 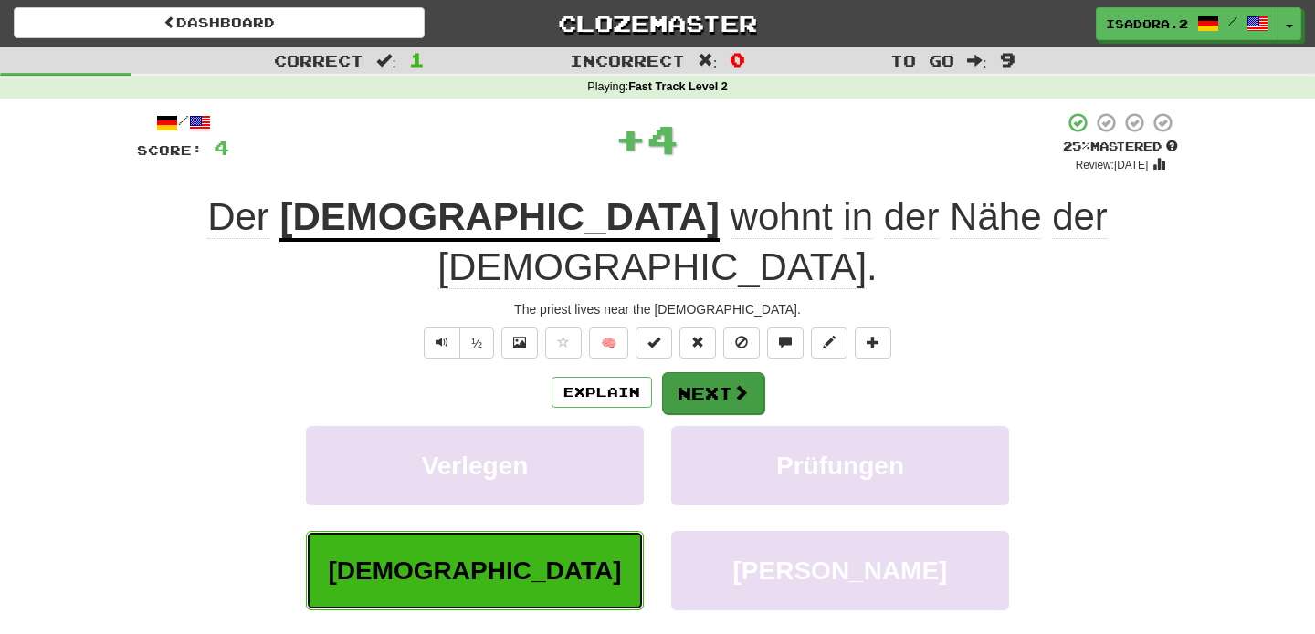 What do you see at coordinates (602, 393) in the screenshot?
I see `button: Explain` at bounding box center [602, 393].